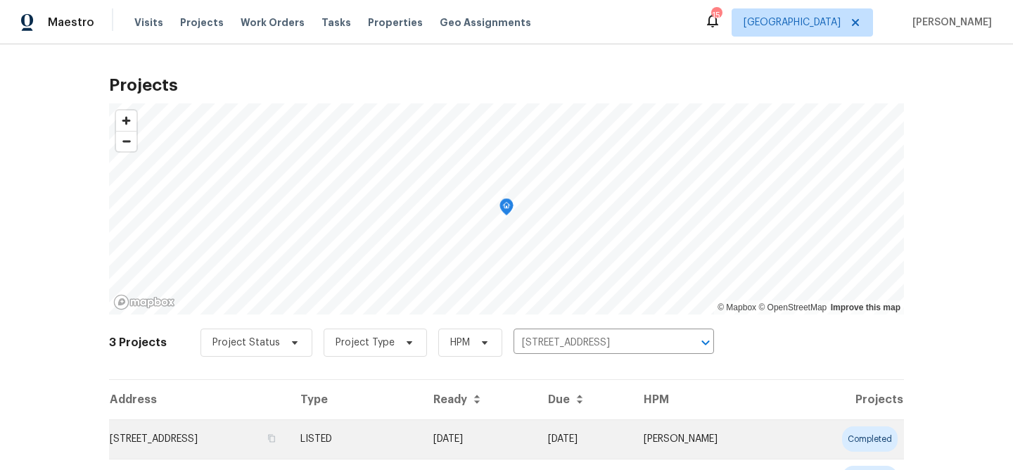 The width and height of the screenshot is (1013, 470). Describe the element at coordinates (271, 438) in the screenshot. I see `button: Copy Address` at that location.